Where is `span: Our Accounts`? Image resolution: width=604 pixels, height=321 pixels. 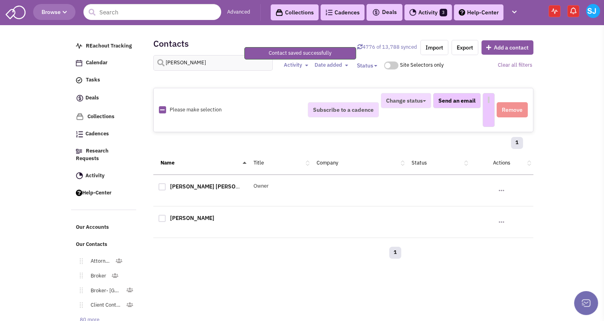 span: Our Accounts is located at coordinates (92, 227).